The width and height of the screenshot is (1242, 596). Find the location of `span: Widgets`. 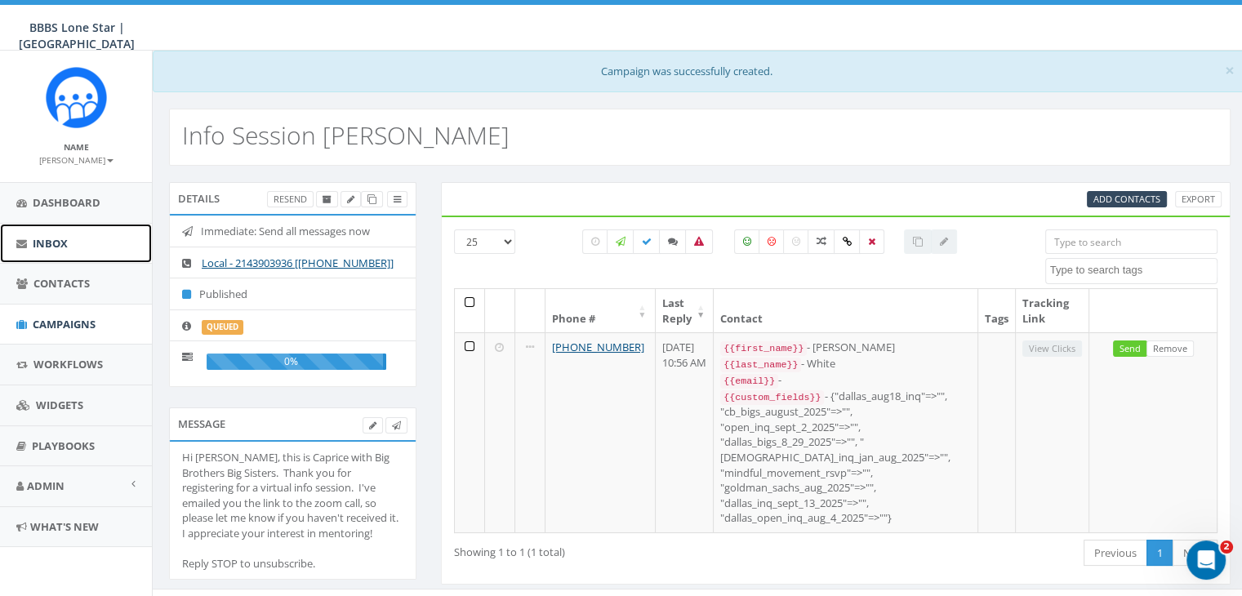

span: Widgets is located at coordinates (60, 405).